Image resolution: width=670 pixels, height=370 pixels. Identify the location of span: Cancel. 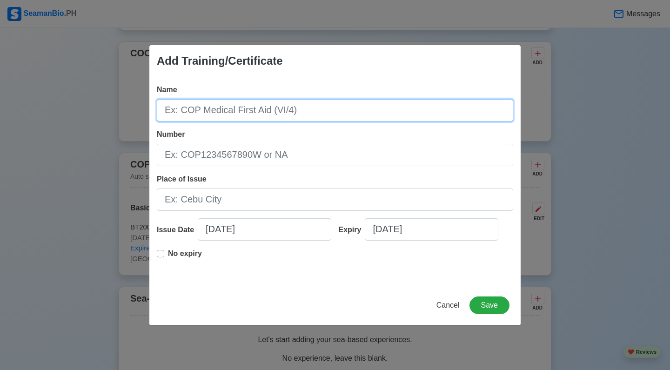
(448, 305).